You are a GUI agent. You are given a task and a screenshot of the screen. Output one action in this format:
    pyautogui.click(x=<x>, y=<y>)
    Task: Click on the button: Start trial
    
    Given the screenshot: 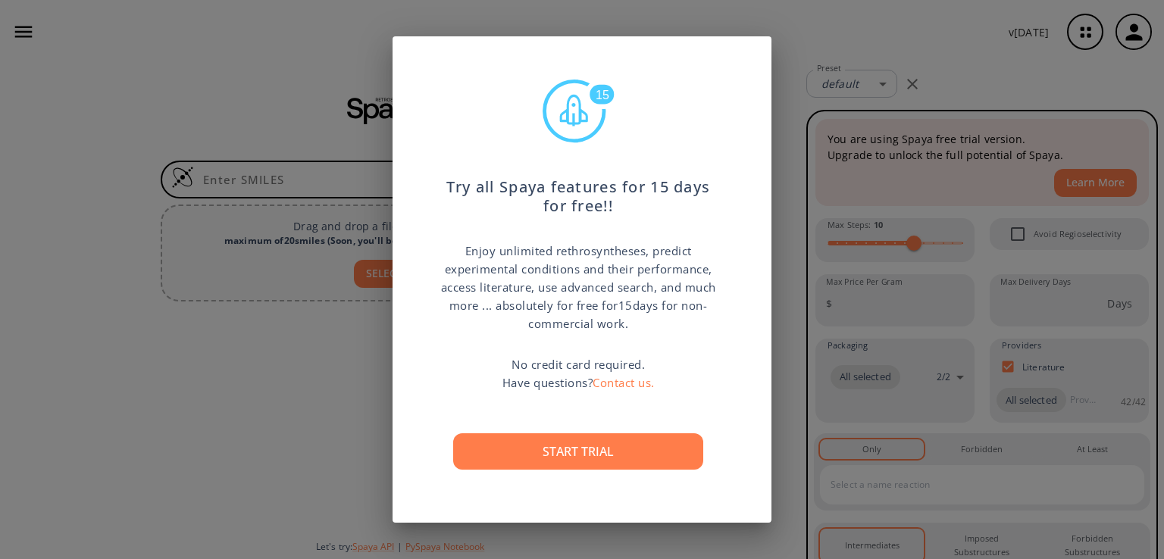 What is the action you would take?
    pyautogui.click(x=578, y=452)
    